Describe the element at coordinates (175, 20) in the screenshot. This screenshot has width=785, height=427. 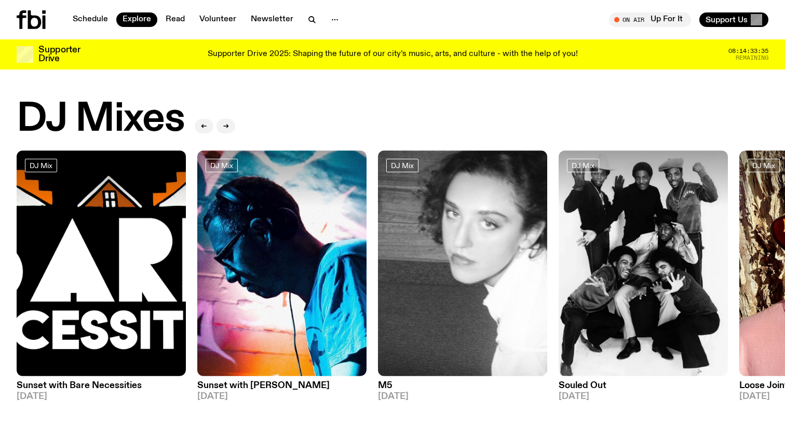
I see `a: Read` at that location.